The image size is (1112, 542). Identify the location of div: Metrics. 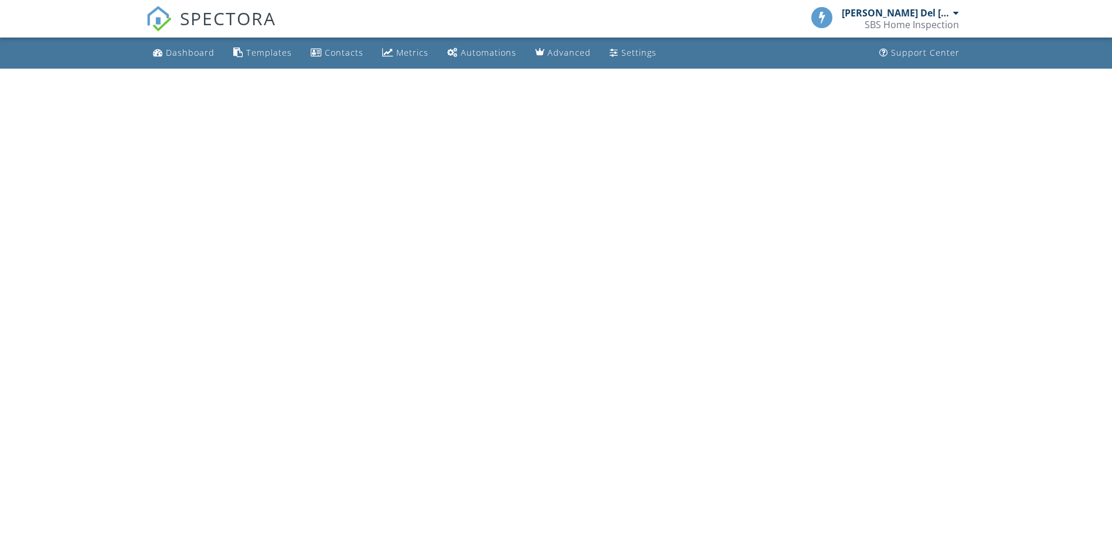
(412, 52).